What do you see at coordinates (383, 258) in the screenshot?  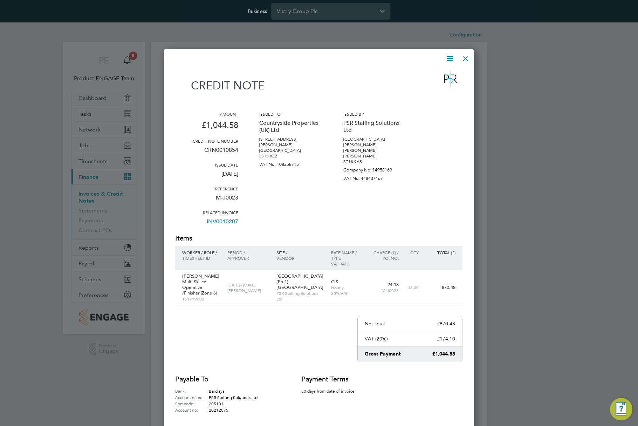 I see `p: Po. No.` at bounding box center [383, 258].